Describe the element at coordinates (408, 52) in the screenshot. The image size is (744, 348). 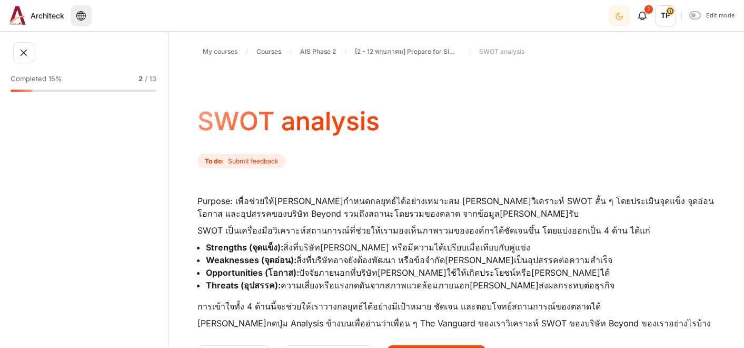
I see `span: [2 - 12 พฤษภาคม] Prepare for Simulation` at that location.